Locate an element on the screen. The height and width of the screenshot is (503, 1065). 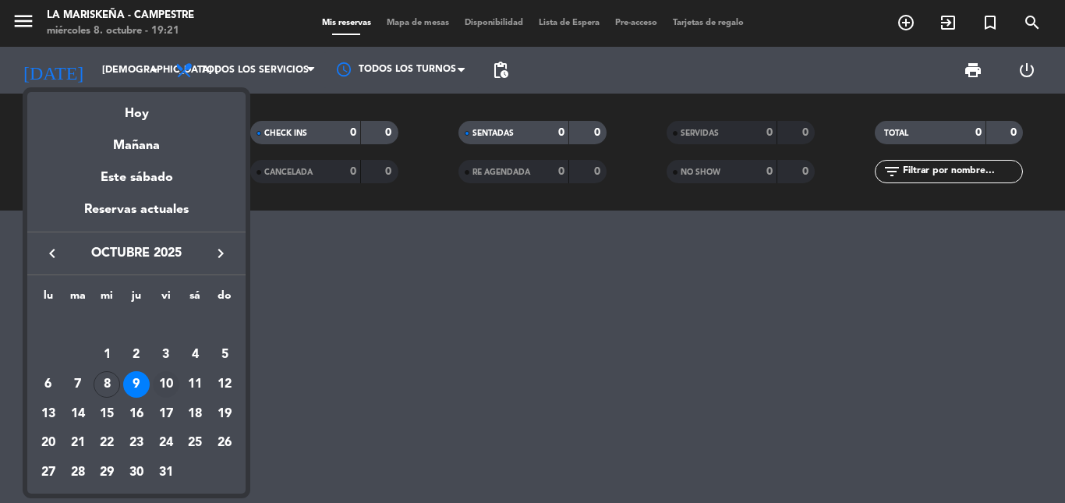
div: 25 is located at coordinates (195, 444).